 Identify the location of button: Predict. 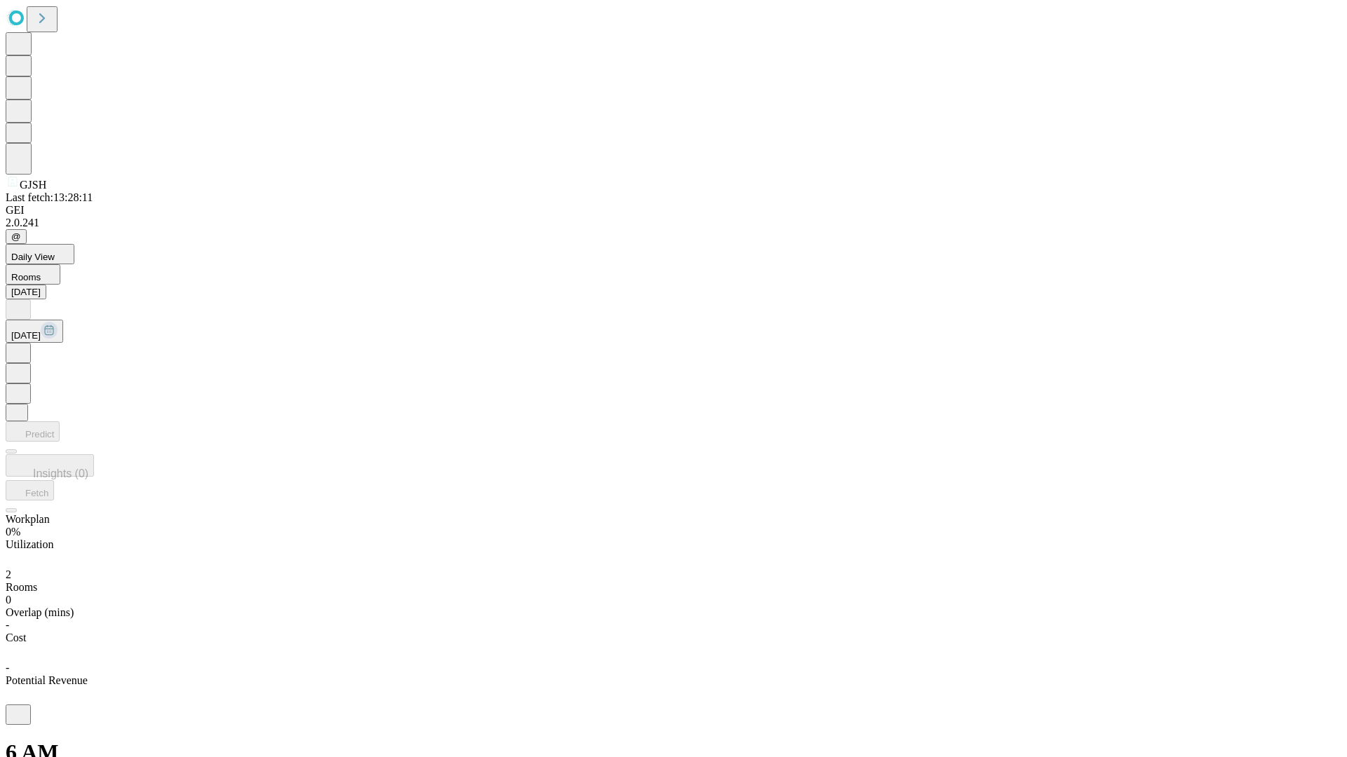
(32, 431).